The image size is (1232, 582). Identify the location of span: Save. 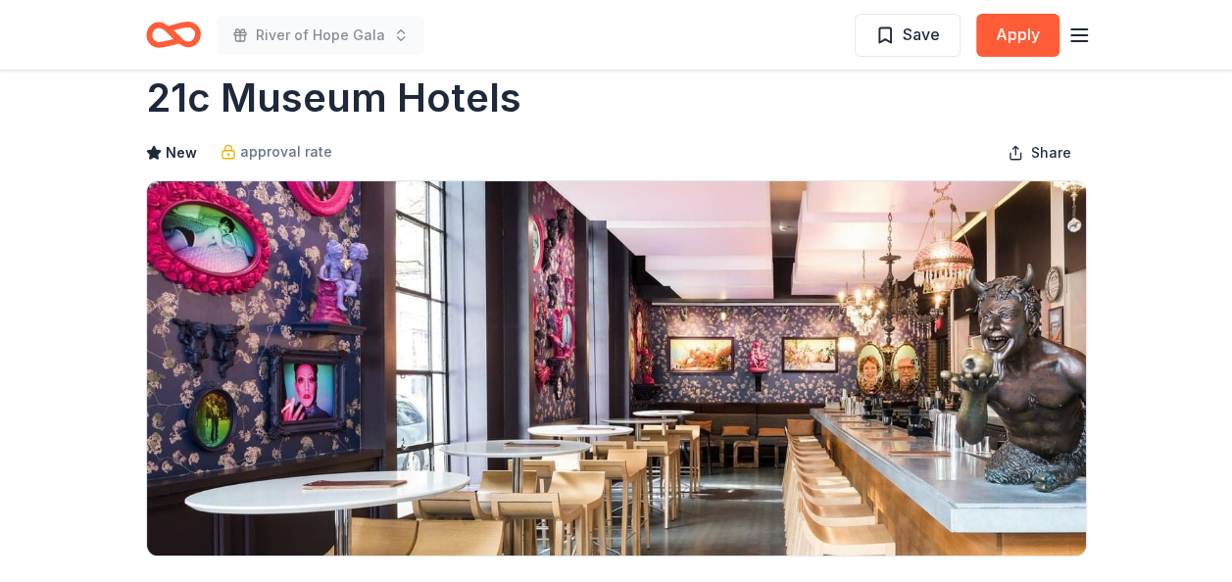
(921, 34).